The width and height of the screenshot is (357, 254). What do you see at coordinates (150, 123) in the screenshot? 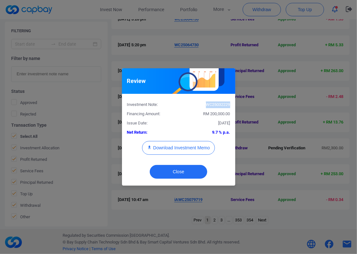
I see `div: Issue Date:` at bounding box center [150, 123].